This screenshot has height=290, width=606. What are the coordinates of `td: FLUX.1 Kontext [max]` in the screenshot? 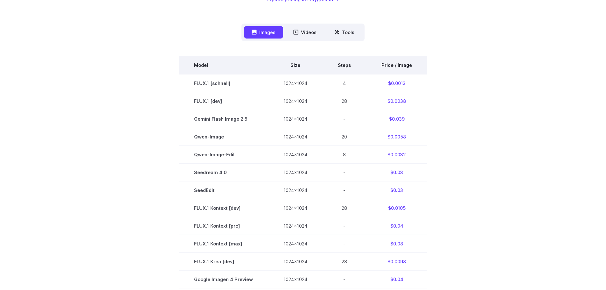 It's located at (223, 244).